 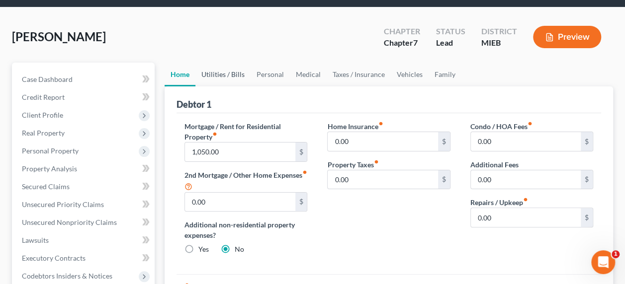 What do you see at coordinates (84, 258) in the screenshot?
I see `a: Executory Contracts` at bounding box center [84, 258].